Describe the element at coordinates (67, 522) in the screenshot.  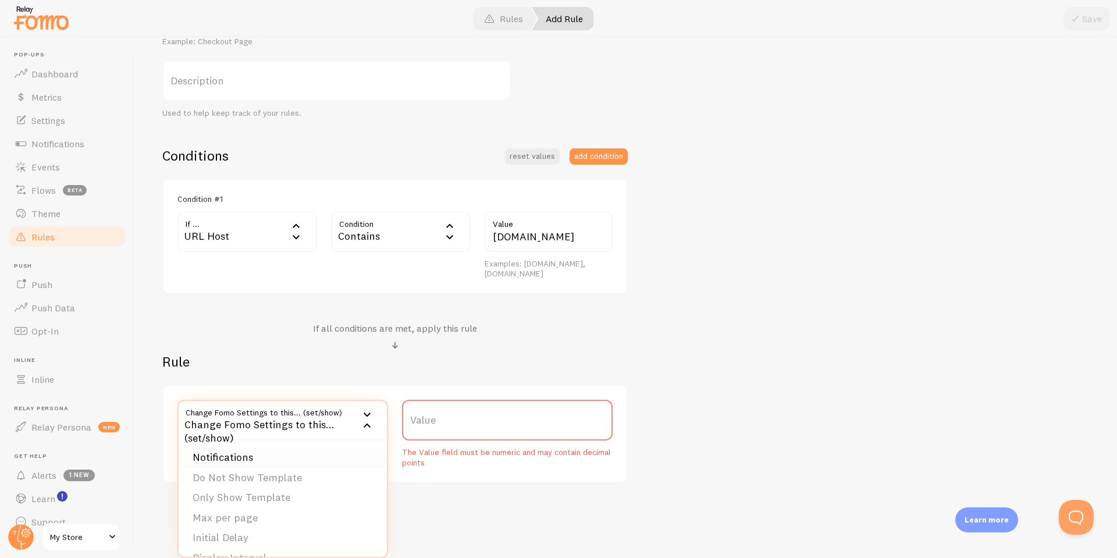
I see `a: Support` at that location.